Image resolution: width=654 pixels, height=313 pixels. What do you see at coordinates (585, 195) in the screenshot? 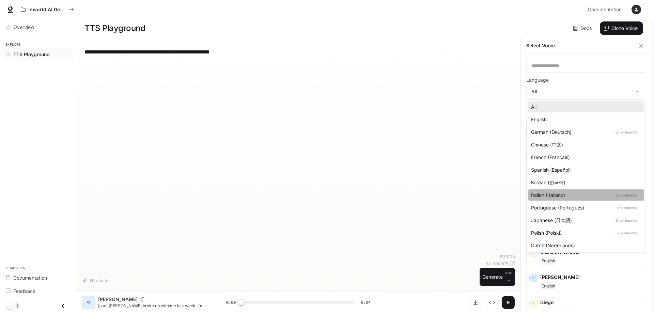
I see `div: Italian (Italiano)` at bounding box center [585, 195].